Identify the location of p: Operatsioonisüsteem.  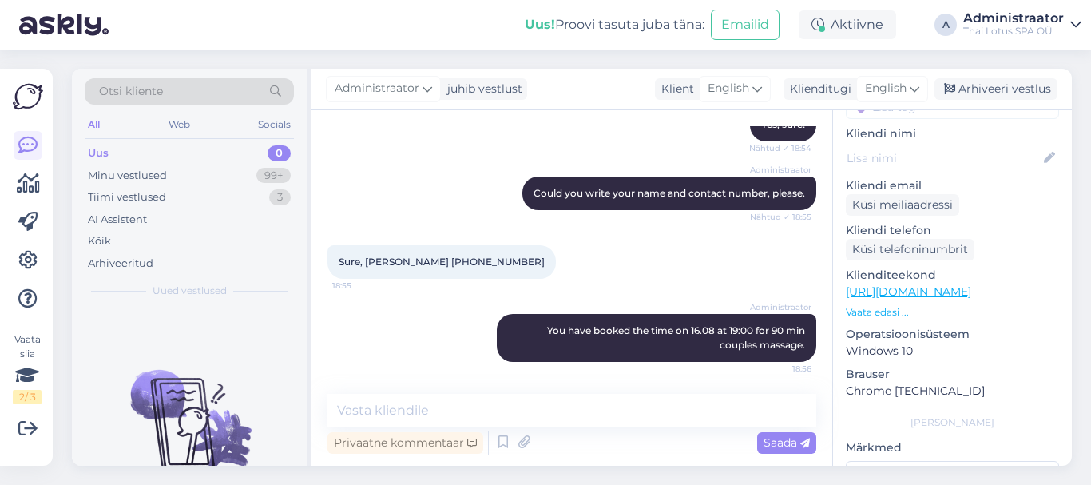
(952, 334).